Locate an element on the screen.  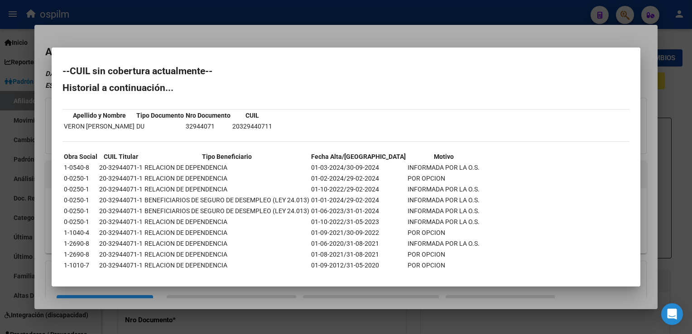
th: Motivo is located at coordinates (444, 157).